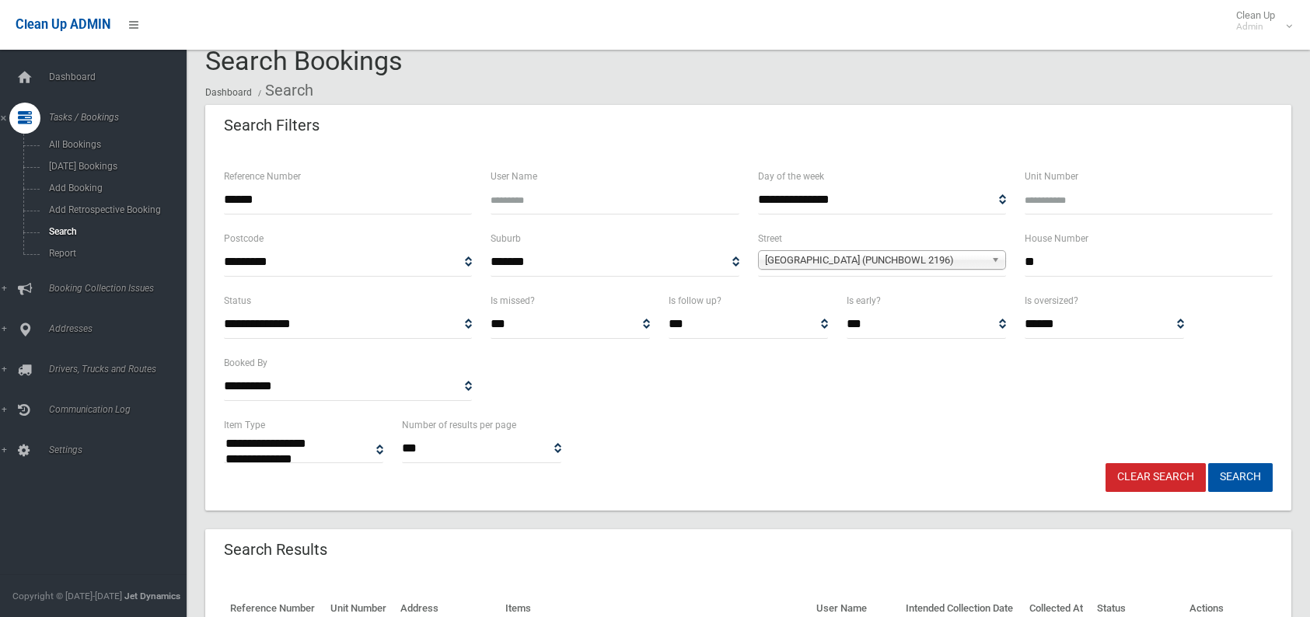 The image size is (1310, 617). I want to click on span: Report, so click(114, 253).